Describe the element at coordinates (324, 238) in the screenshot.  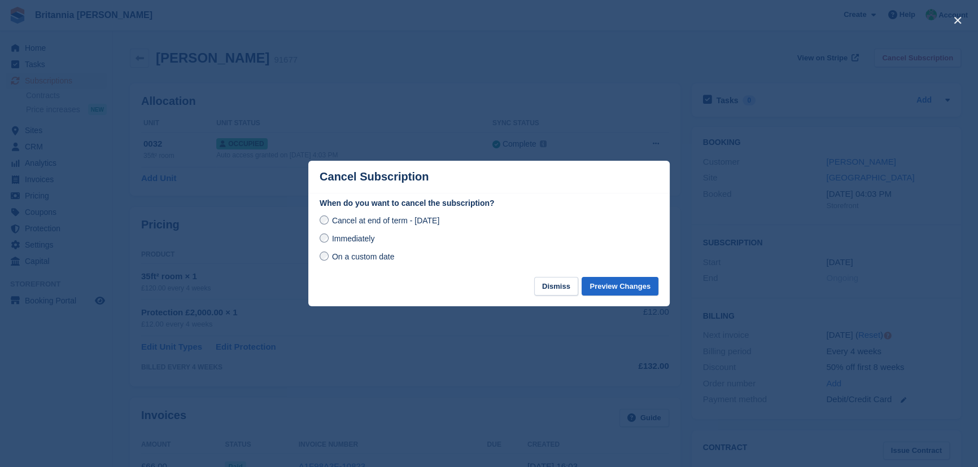
I see `input: Immediately` at that location.